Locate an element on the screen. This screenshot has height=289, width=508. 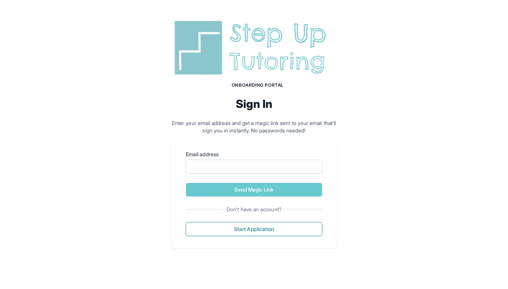
p: Enter your email address and get a magic link sent to your email that'll sign you in instantly. N... is located at coordinates (254, 127).